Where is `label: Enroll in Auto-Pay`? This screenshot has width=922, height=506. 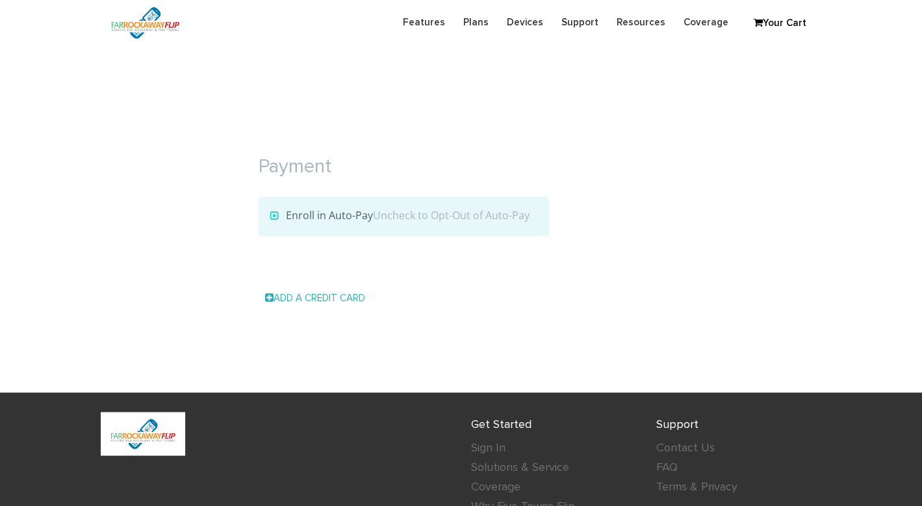
label: Enroll in Auto-Pay is located at coordinates (400, 215).